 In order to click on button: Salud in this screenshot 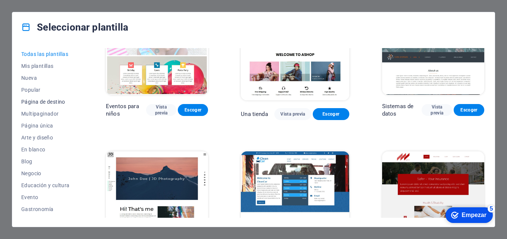, I will do `click(47, 221)`.